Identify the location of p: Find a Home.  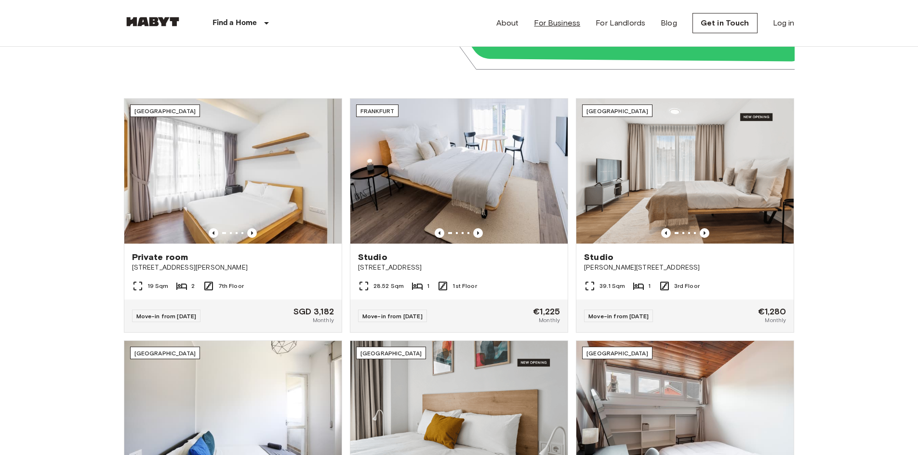
(235, 23).